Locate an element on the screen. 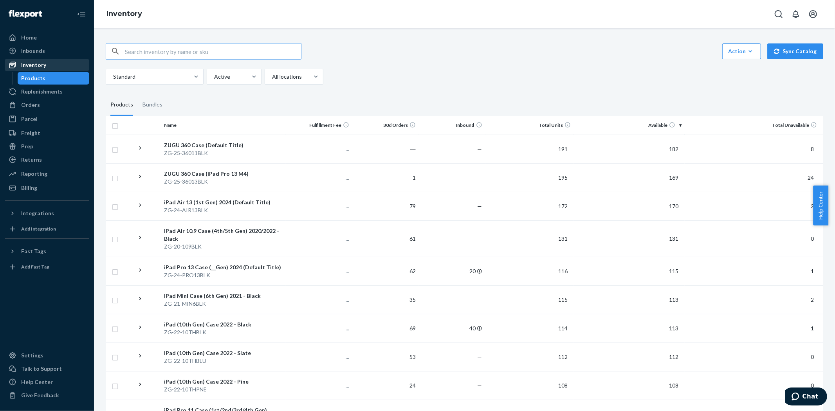 The width and height of the screenshot is (835, 411). div: ZG-24-AIR13BLK is located at coordinates (223, 210).